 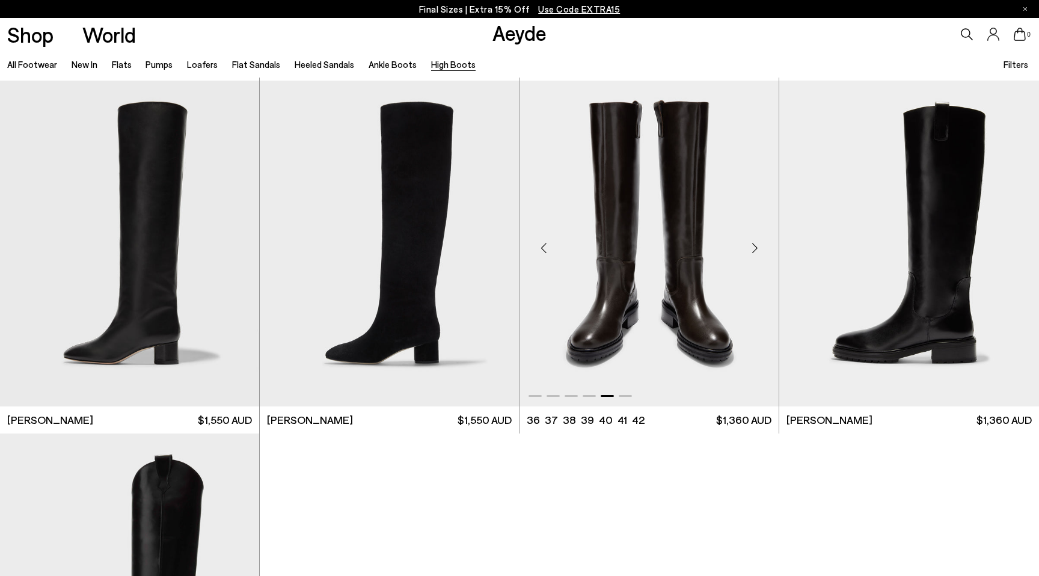 I want to click on li: 37, so click(x=551, y=419).